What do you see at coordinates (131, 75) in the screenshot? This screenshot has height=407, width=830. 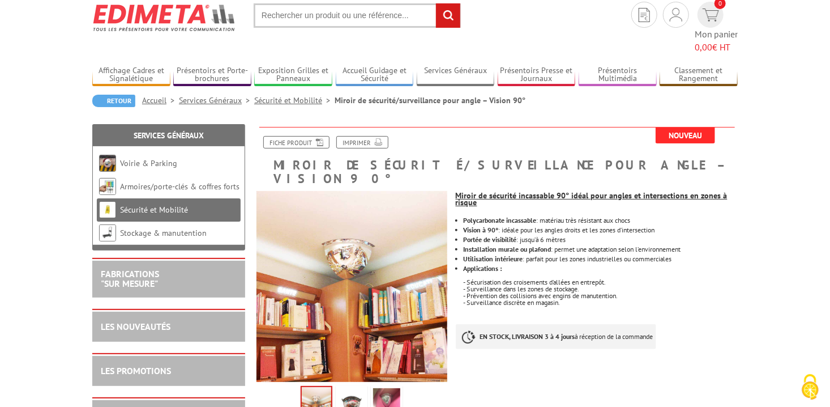 I see `a: Affichage Cadres et Signalétique` at bounding box center [131, 75].